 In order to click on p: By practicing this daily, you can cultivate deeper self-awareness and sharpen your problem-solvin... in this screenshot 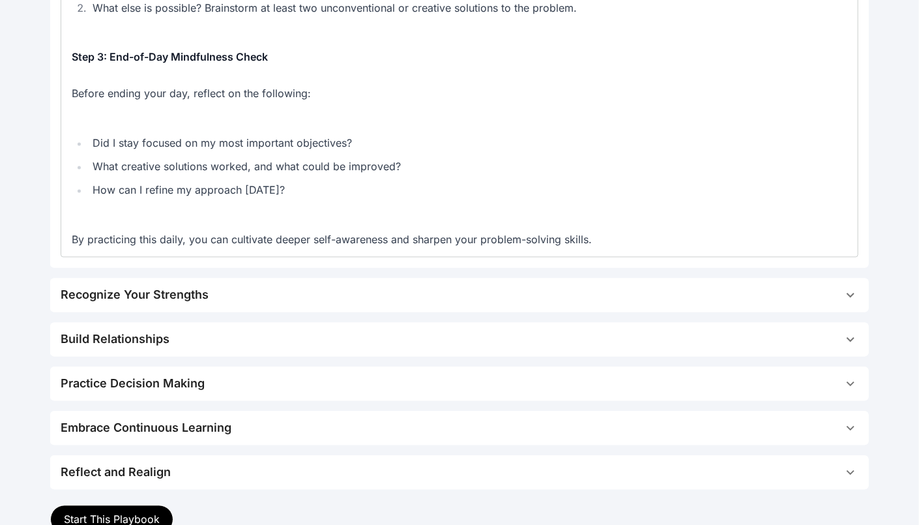, I will do `click(460, 240)`.